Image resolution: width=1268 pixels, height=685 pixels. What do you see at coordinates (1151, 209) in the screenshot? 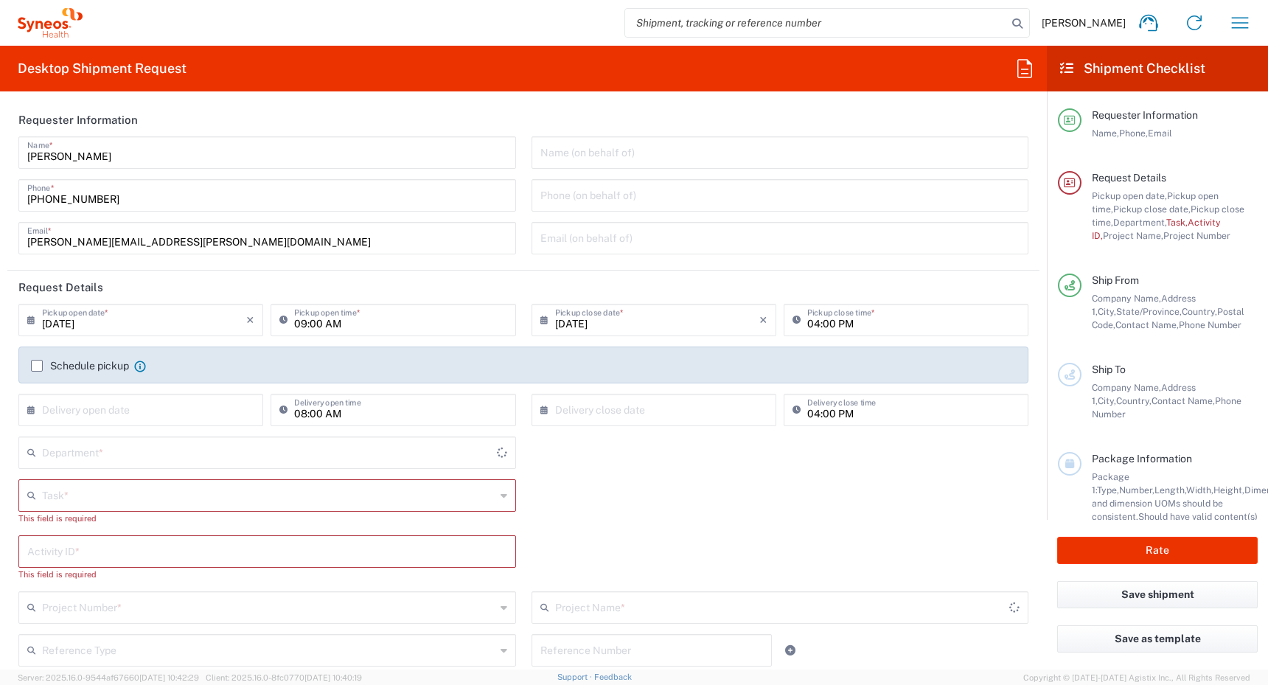
I see `span: Pickup close date,` at bounding box center [1151, 209].